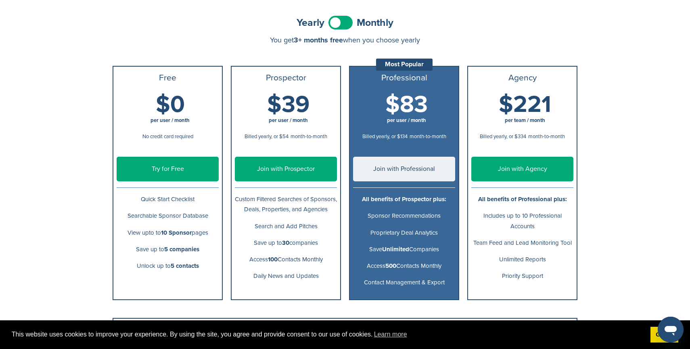  What do you see at coordinates (286, 78) in the screenshot?
I see `h3: Prospector` at bounding box center [286, 78].